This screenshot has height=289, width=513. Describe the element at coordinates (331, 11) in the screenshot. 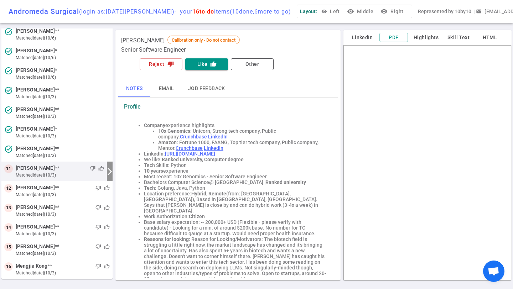

I see `button: Left` at that location.